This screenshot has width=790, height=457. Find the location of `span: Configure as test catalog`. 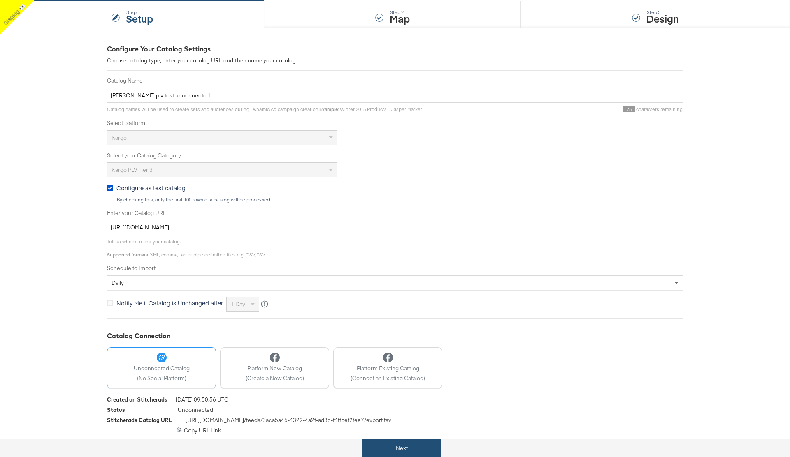

span: Configure as test catalog is located at coordinates (151, 188).